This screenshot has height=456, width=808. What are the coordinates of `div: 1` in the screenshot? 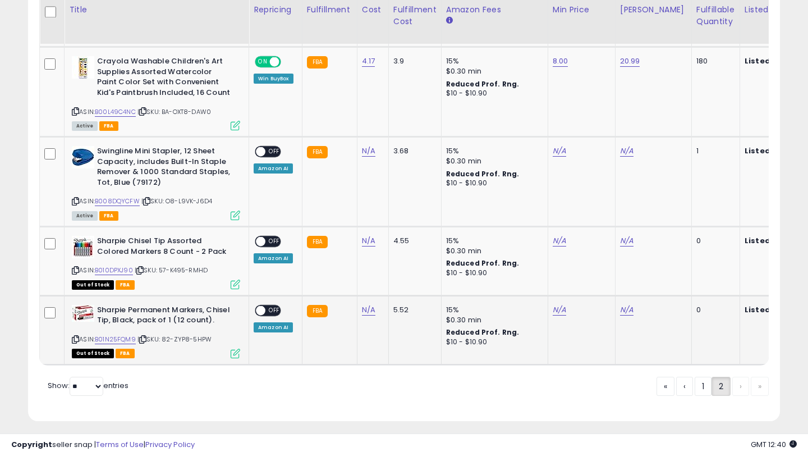 It's located at (714, 151).